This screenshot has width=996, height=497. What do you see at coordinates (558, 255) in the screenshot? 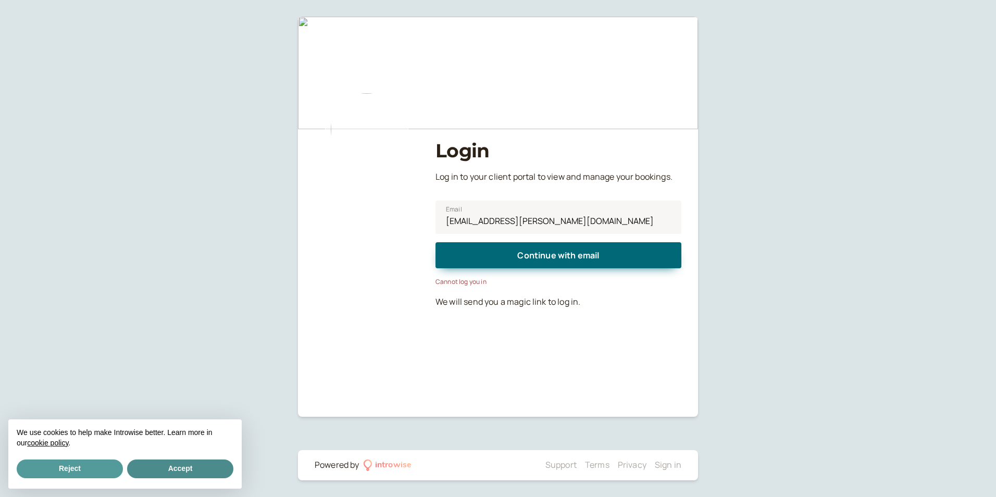
I see `button: Continue with email` at bounding box center [558, 255].